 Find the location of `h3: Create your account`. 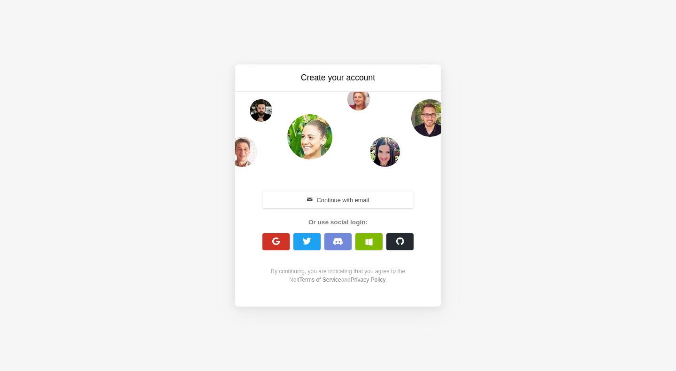

h3: Create your account is located at coordinates (338, 77).